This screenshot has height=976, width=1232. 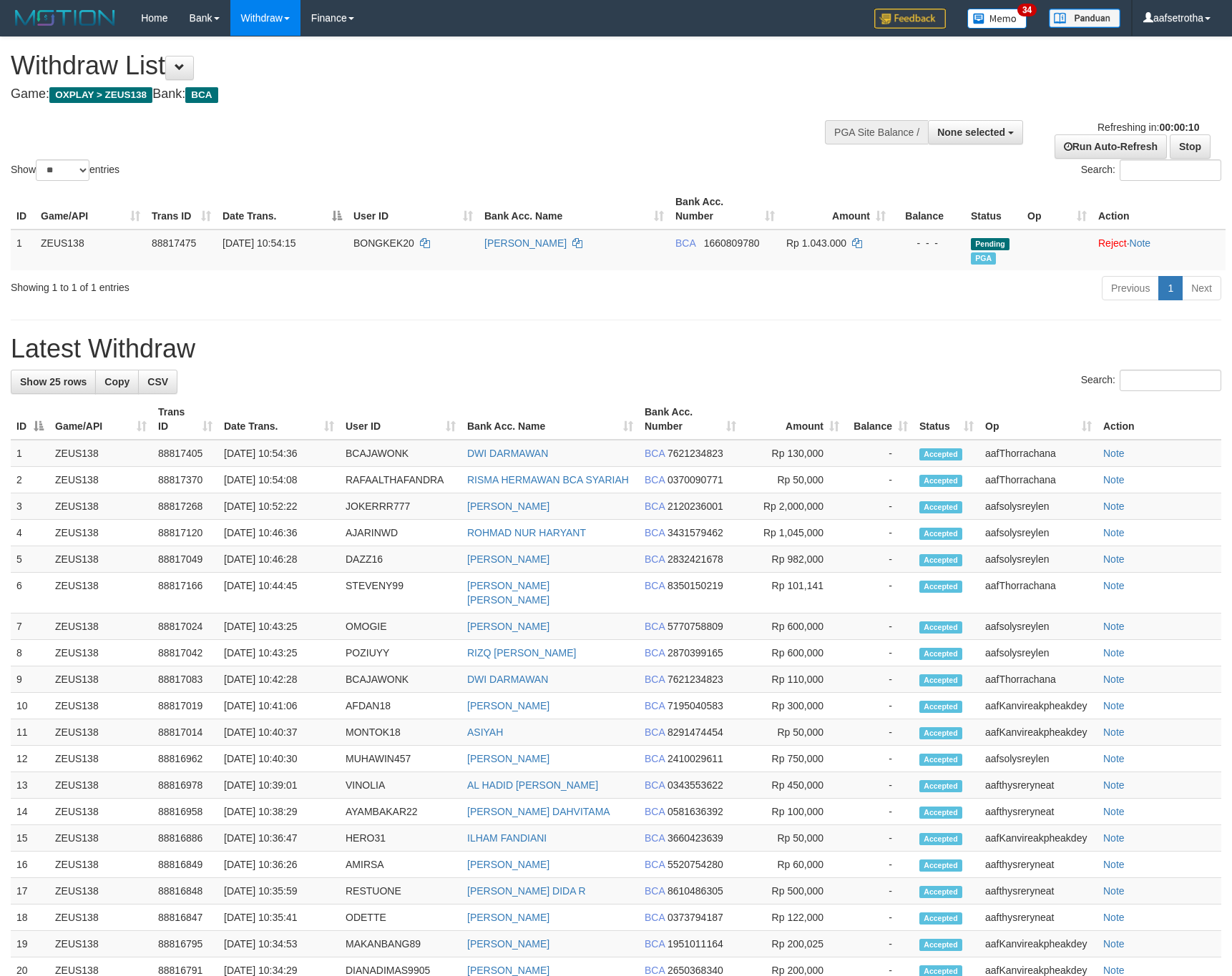 What do you see at coordinates (185, 759) in the screenshot?
I see `td: 88816962` at bounding box center [185, 759].